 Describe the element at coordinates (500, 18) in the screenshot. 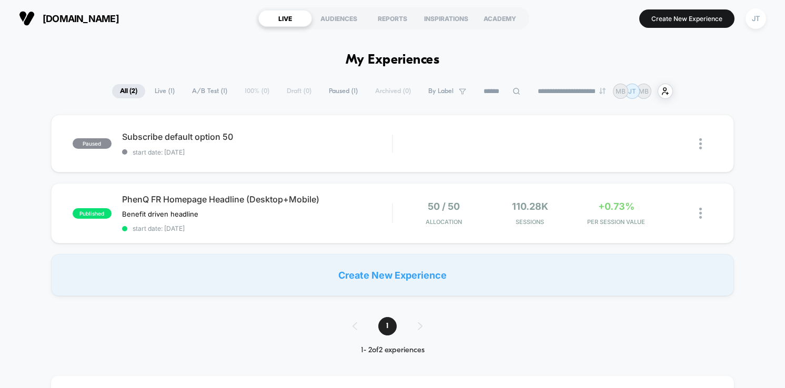

I see `div: ACADEMY` at that location.